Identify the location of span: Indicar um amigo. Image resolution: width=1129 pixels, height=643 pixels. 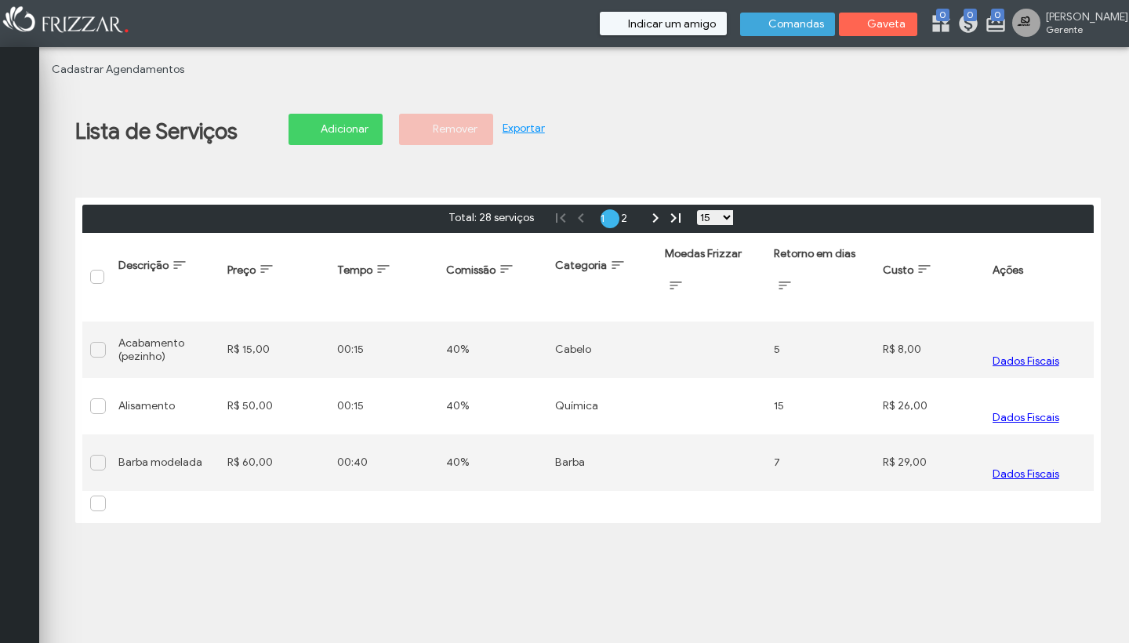
(672, 24).